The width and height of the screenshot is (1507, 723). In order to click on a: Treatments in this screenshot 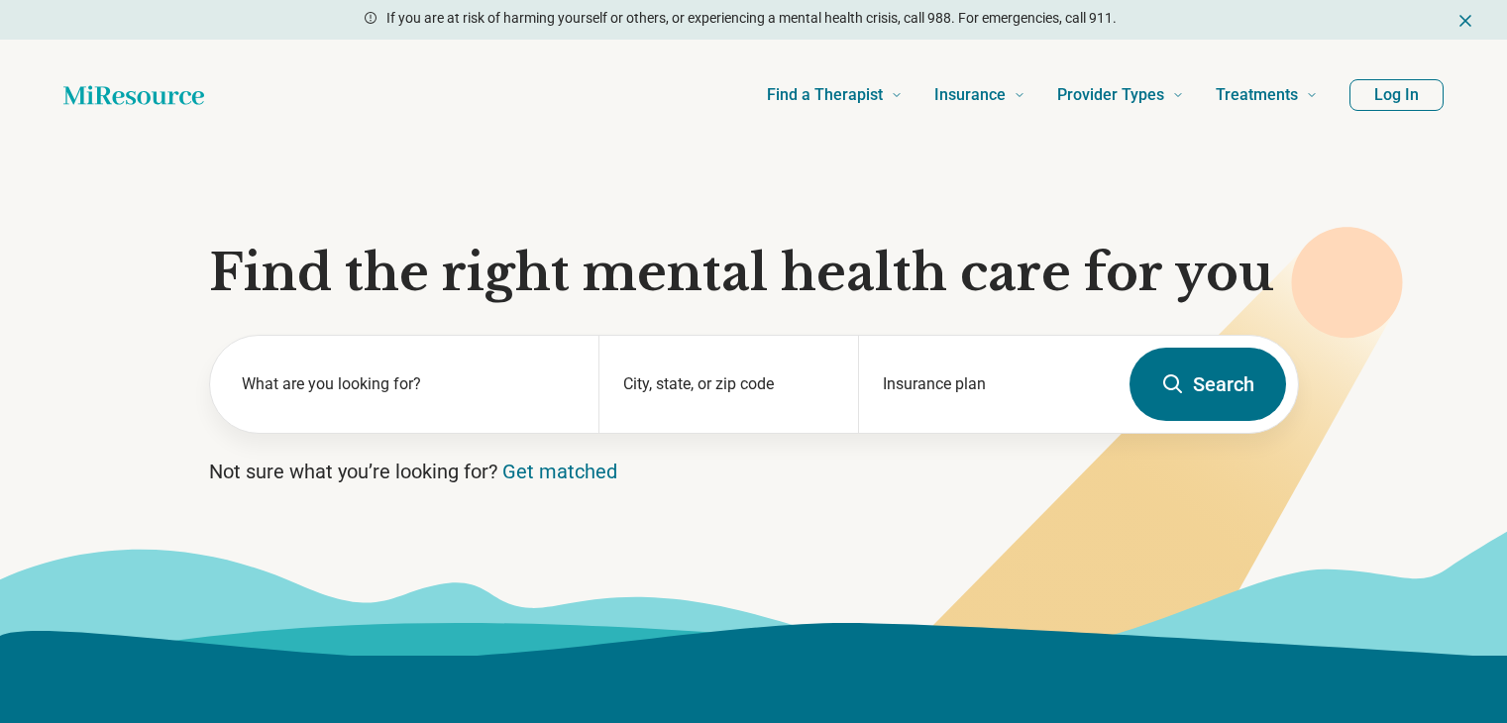, I will do `click(1266, 95)`.